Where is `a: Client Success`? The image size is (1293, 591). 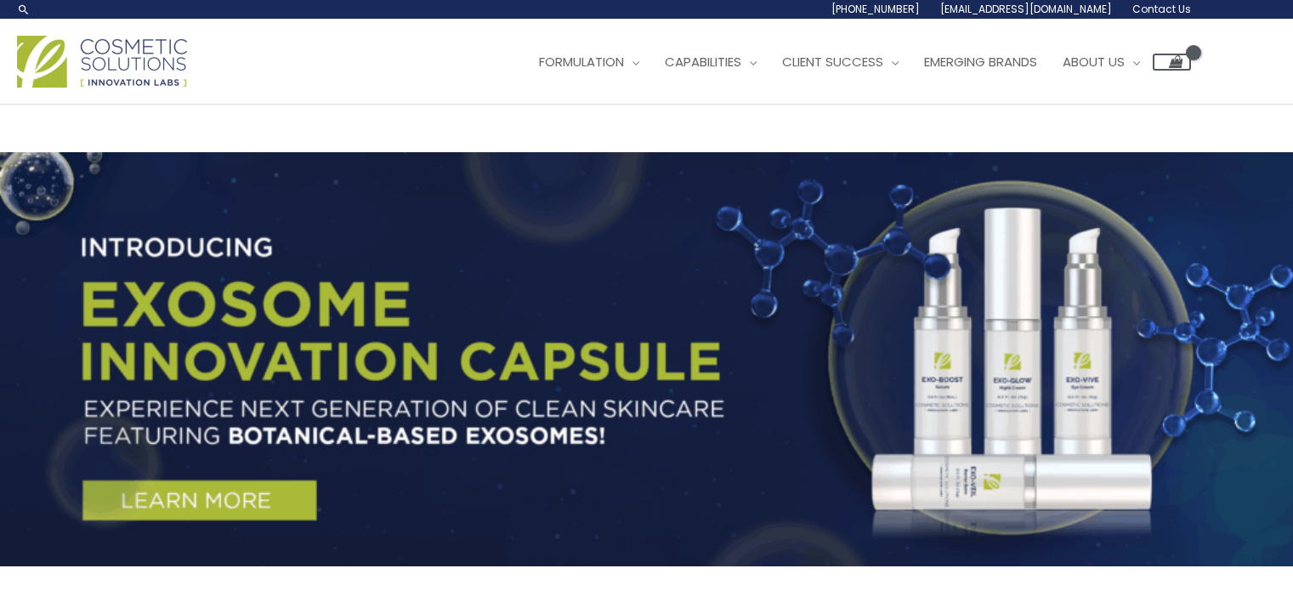 a: Client Success is located at coordinates (840, 62).